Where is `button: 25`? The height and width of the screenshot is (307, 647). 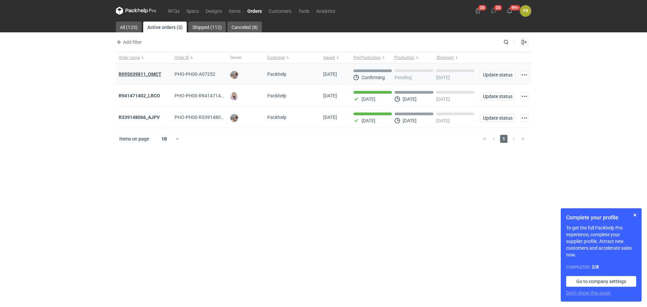
button: 25 is located at coordinates (494, 11).